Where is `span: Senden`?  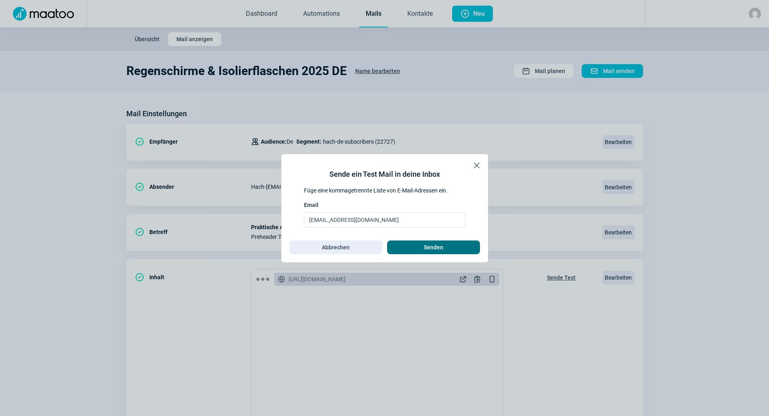
span: Senden is located at coordinates (433, 247).